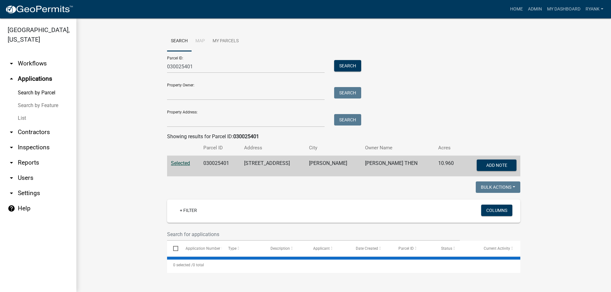 The width and height of the screenshot is (611, 292). What do you see at coordinates (203, 249) in the screenshot?
I see `span: Application Number` at bounding box center [203, 249].